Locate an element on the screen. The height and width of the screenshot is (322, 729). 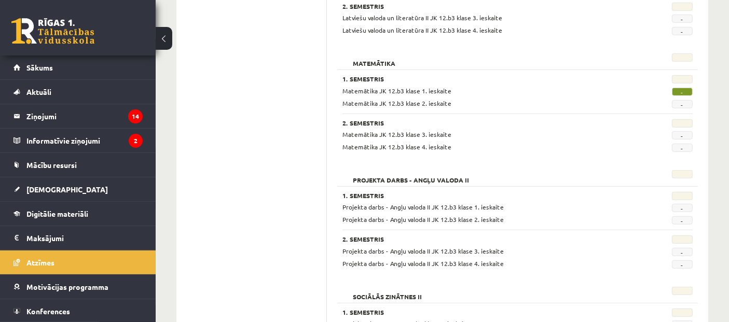
span: Latviešu valoda un literatūra II JK 12.b3 klase 4. ieskaite is located at coordinates (422, 30).